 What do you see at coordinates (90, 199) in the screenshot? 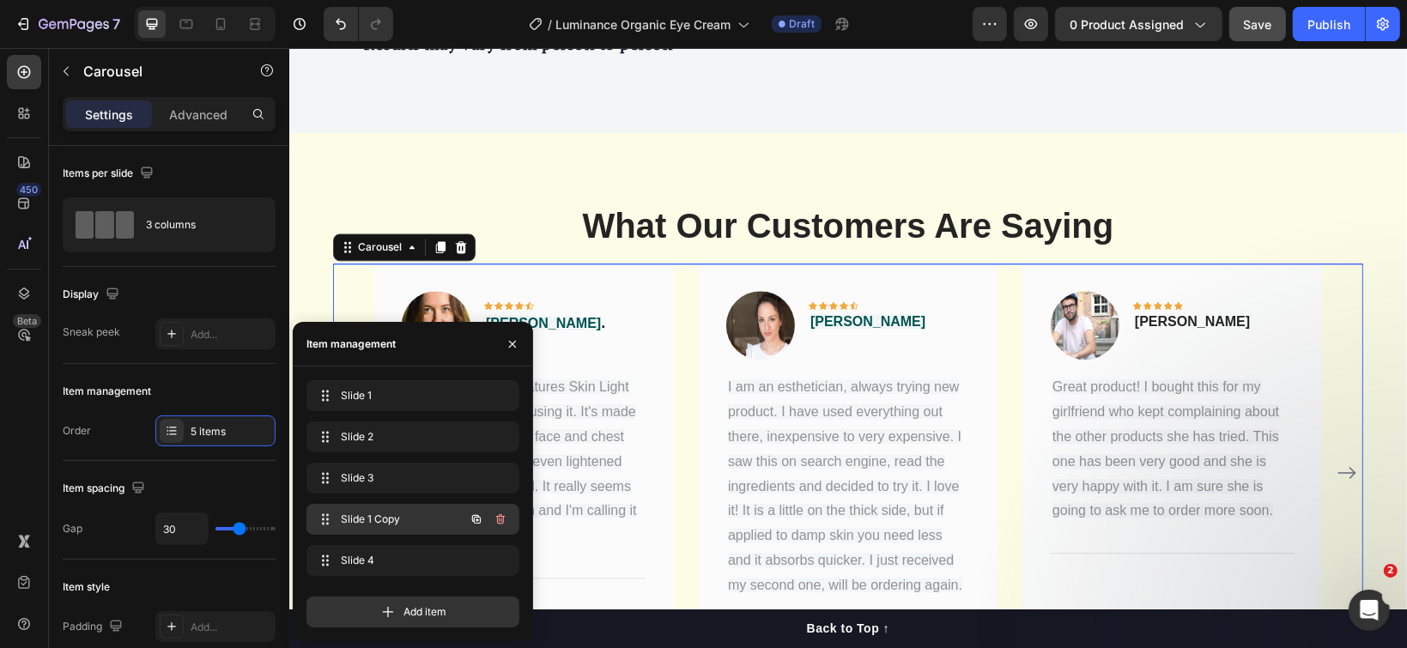
I see `div: Carousel` at bounding box center [90, 199].